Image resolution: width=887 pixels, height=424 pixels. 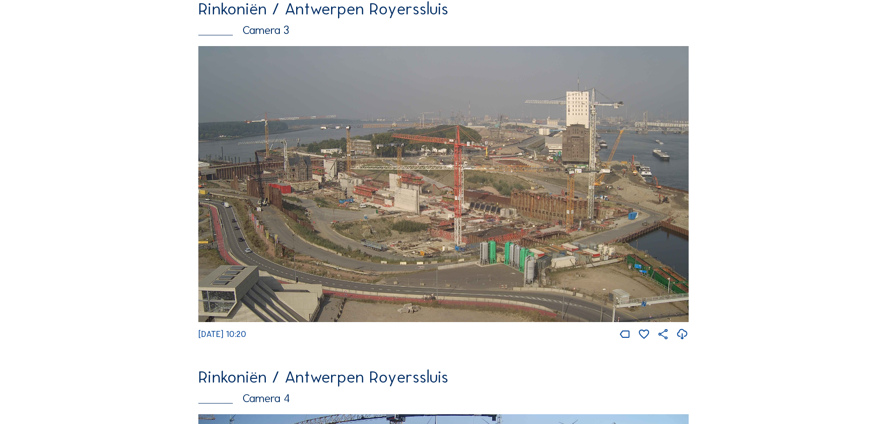 What do you see at coordinates (443, 184) in the screenshot?
I see `img: Image` at bounding box center [443, 184].